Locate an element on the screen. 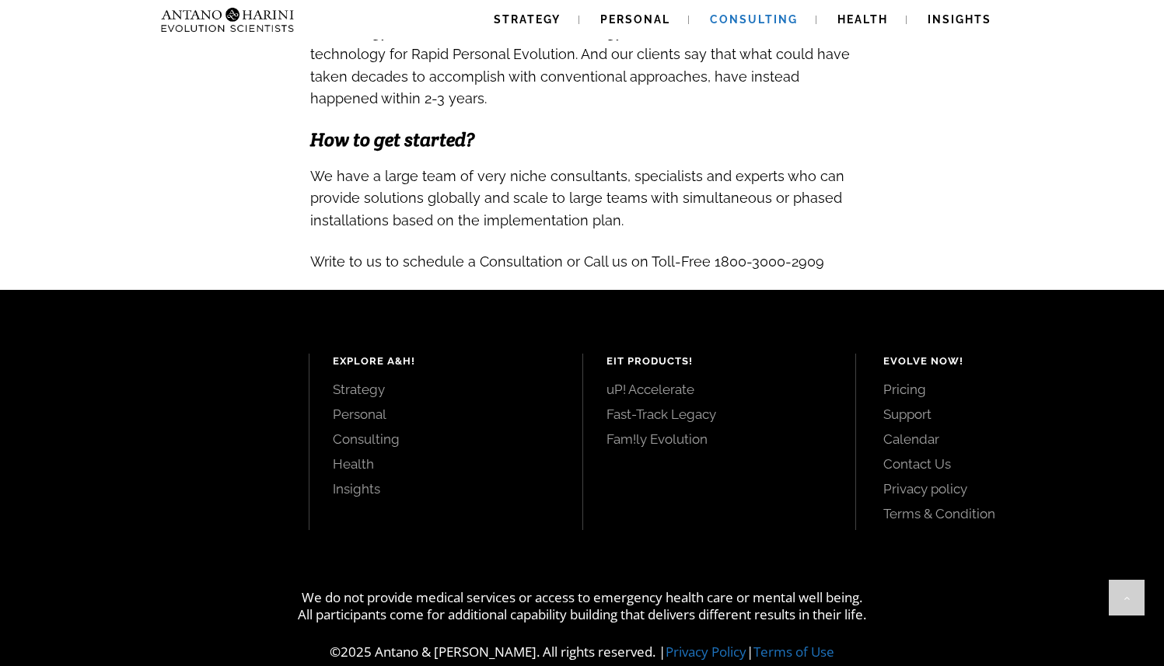  a: Privacy policy is located at coordinates (1006, 489).